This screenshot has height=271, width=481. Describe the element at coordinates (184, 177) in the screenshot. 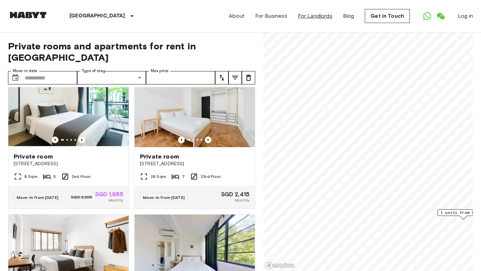

I see `span: 7` at that location.